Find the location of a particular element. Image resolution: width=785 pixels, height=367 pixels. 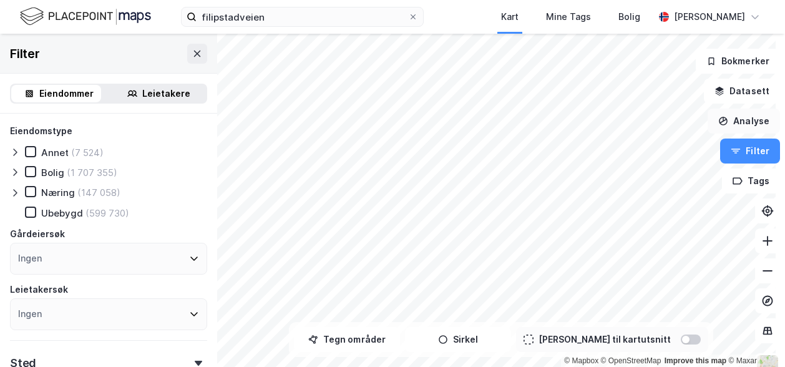

input: Søk på adresse, matrikkel, gårdeiere, leietakere eller personer is located at coordinates (302, 17).